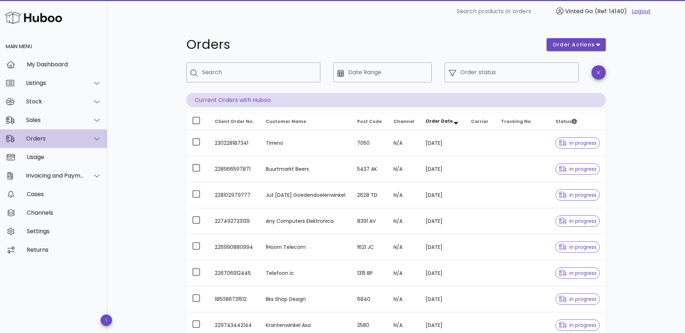 This screenshot has height=333, width=685. Describe the element at coordinates (286, 121) in the screenshot. I see `span: Customer Name` at that location.